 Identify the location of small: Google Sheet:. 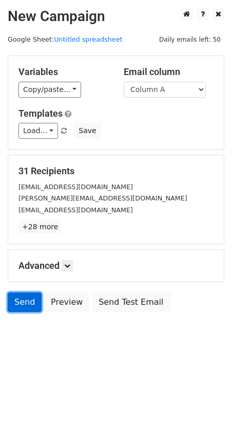
(65, 39).